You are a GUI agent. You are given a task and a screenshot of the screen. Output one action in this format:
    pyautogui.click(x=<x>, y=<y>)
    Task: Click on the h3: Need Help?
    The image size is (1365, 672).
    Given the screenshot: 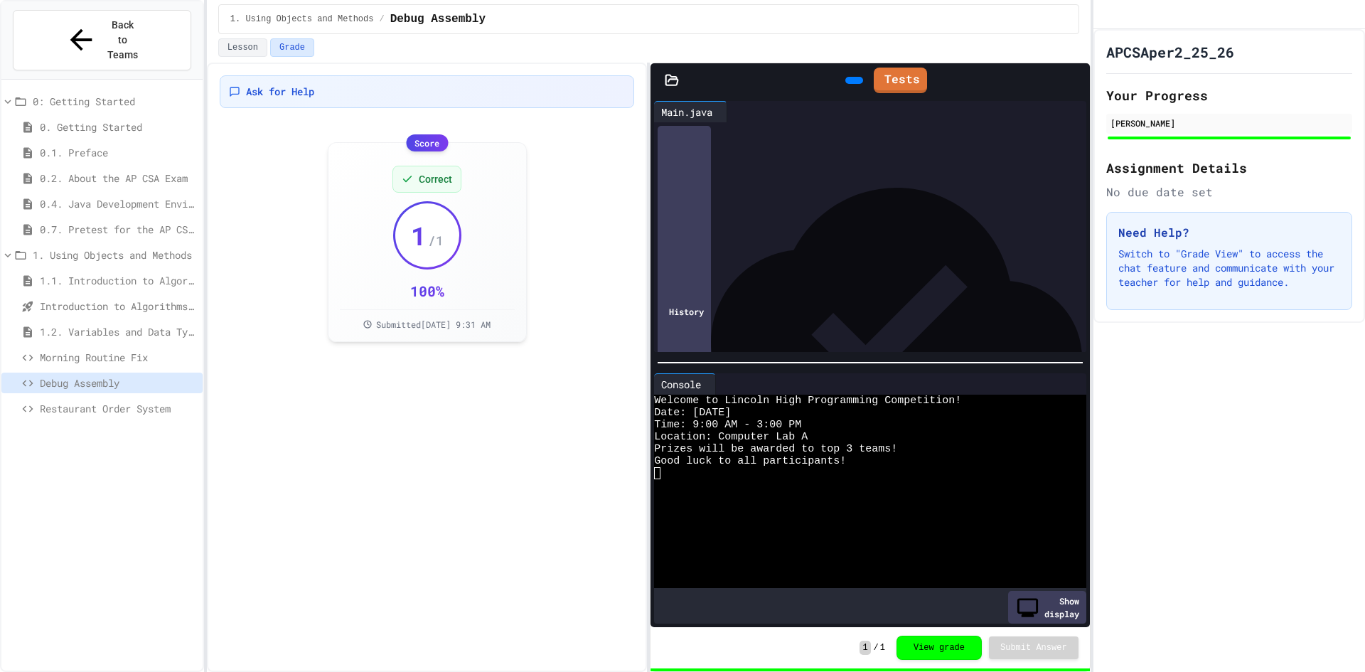 What is the action you would take?
    pyautogui.click(x=1229, y=232)
    